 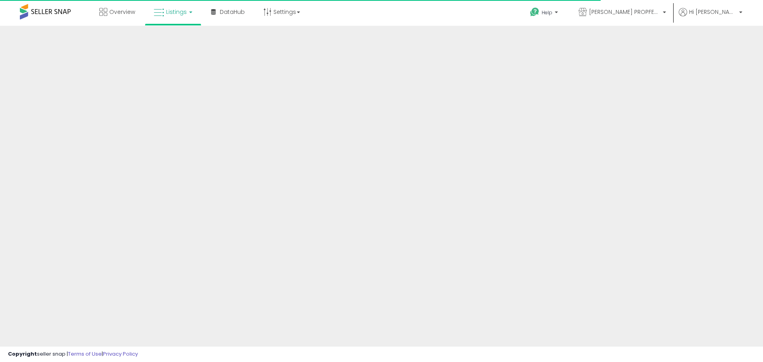 I want to click on a: Privacy Policy, so click(x=120, y=354).